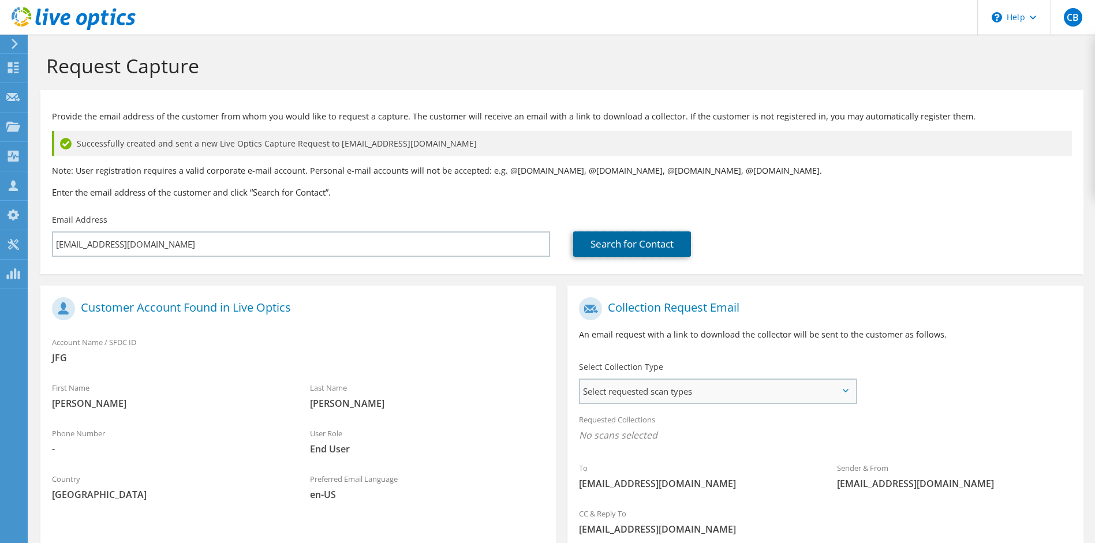 This screenshot has height=543, width=1095. I want to click on span: en-US, so click(427, 495).